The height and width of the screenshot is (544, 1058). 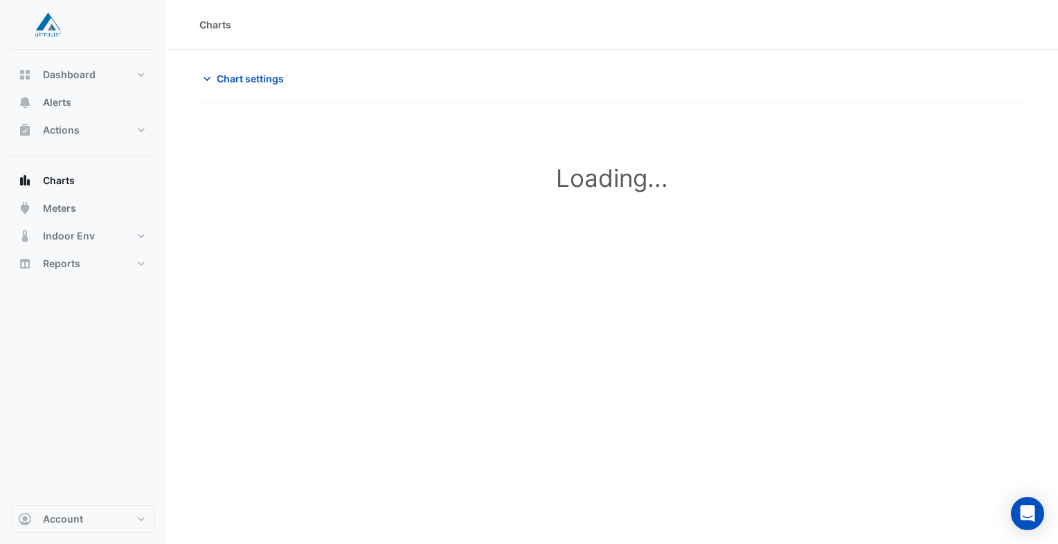 What do you see at coordinates (83, 130) in the screenshot?
I see `button: Actions` at bounding box center [83, 130].